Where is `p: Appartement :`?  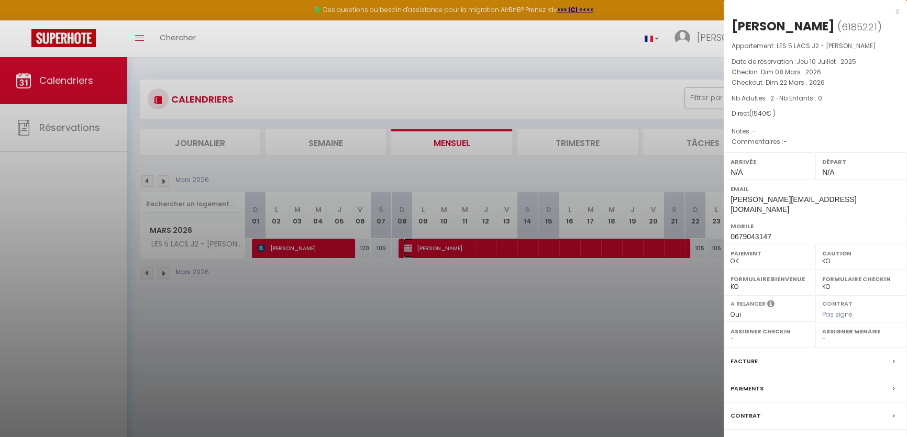
p: Appartement : is located at coordinates (815, 46).